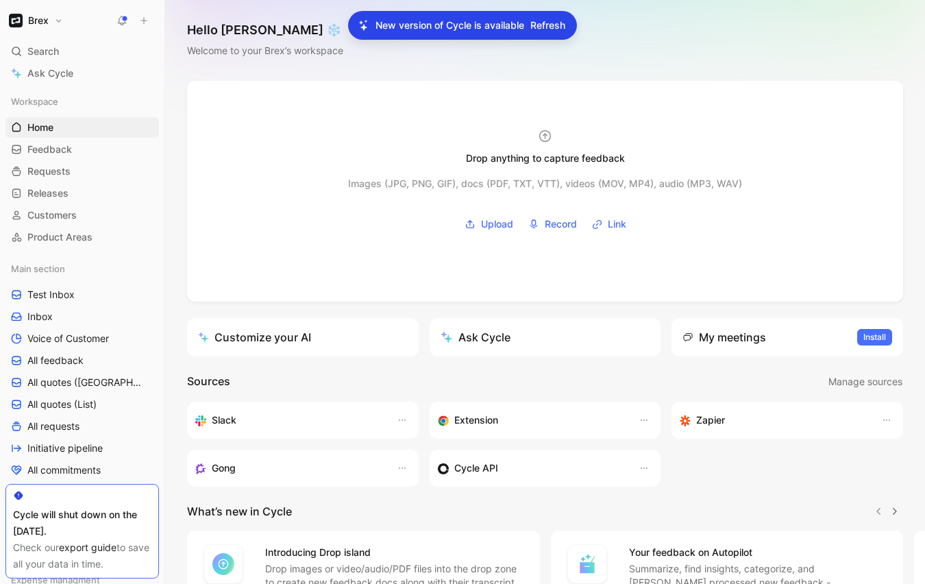  What do you see at coordinates (82, 51) in the screenshot?
I see `div: Search` at bounding box center [82, 51].